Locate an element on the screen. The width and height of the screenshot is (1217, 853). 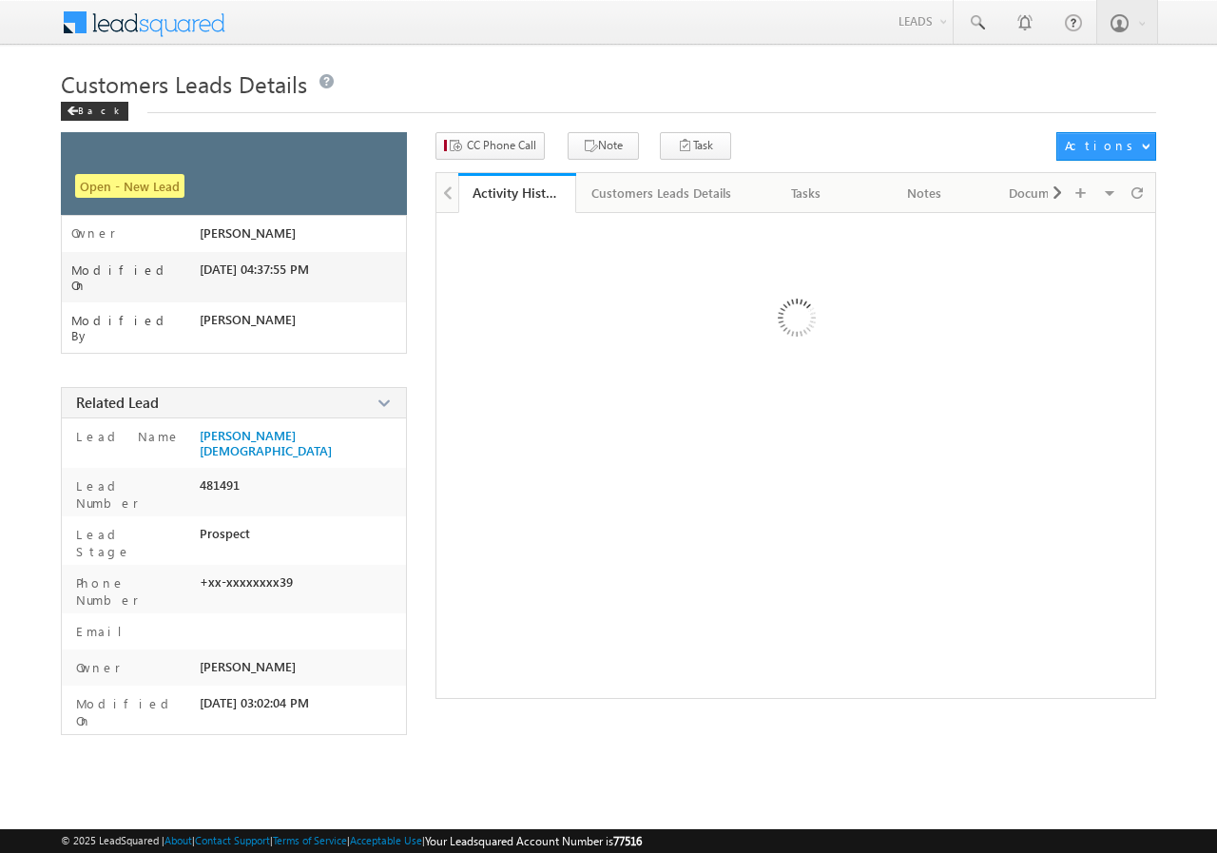
div: Back is located at coordinates (94, 111).